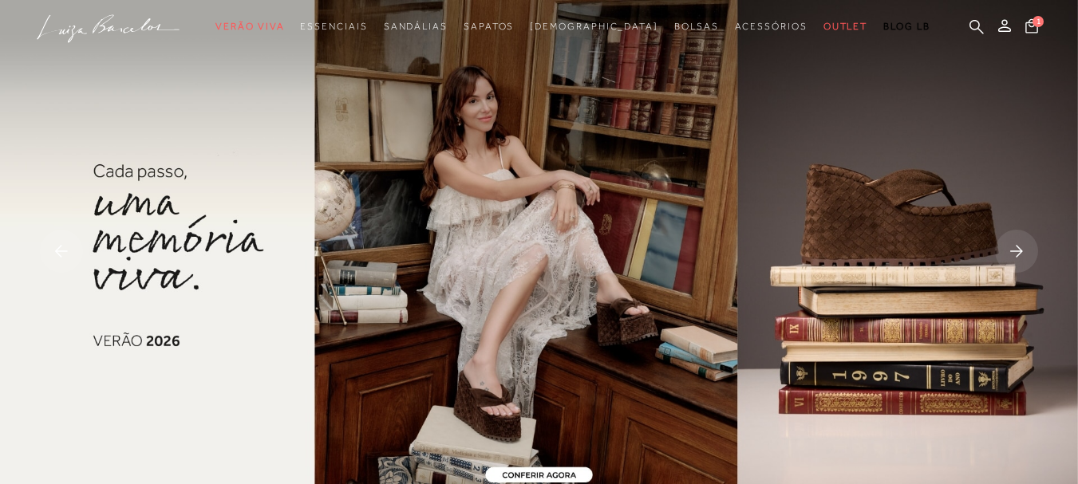 Image resolution: width=1078 pixels, height=484 pixels. Describe the element at coordinates (416, 26) in the screenshot. I see `span: Sandálias` at that location.